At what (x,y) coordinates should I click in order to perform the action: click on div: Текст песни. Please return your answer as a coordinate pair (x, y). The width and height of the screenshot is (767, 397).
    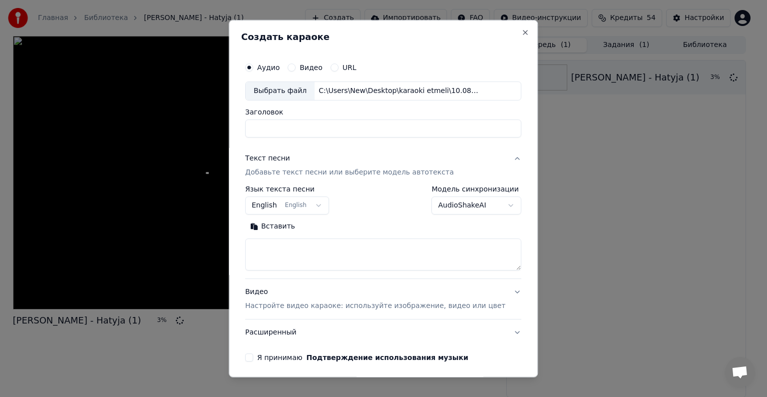
    Looking at the image, I should click on (268, 158).